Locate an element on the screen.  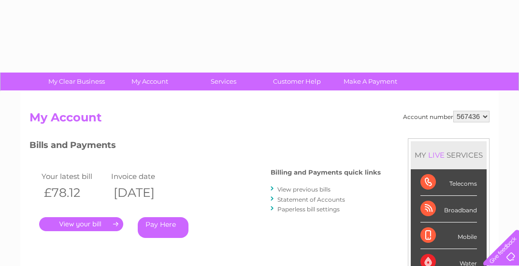
a: Pay Here is located at coordinates (163, 227).